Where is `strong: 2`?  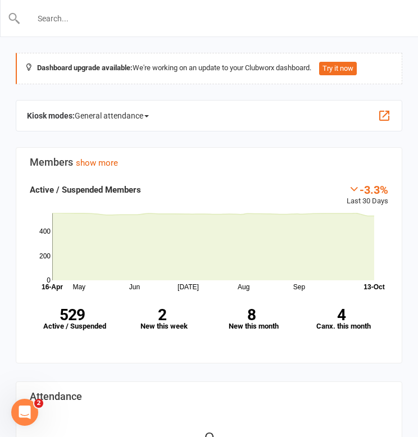 strong: 2 is located at coordinates (162, 314).